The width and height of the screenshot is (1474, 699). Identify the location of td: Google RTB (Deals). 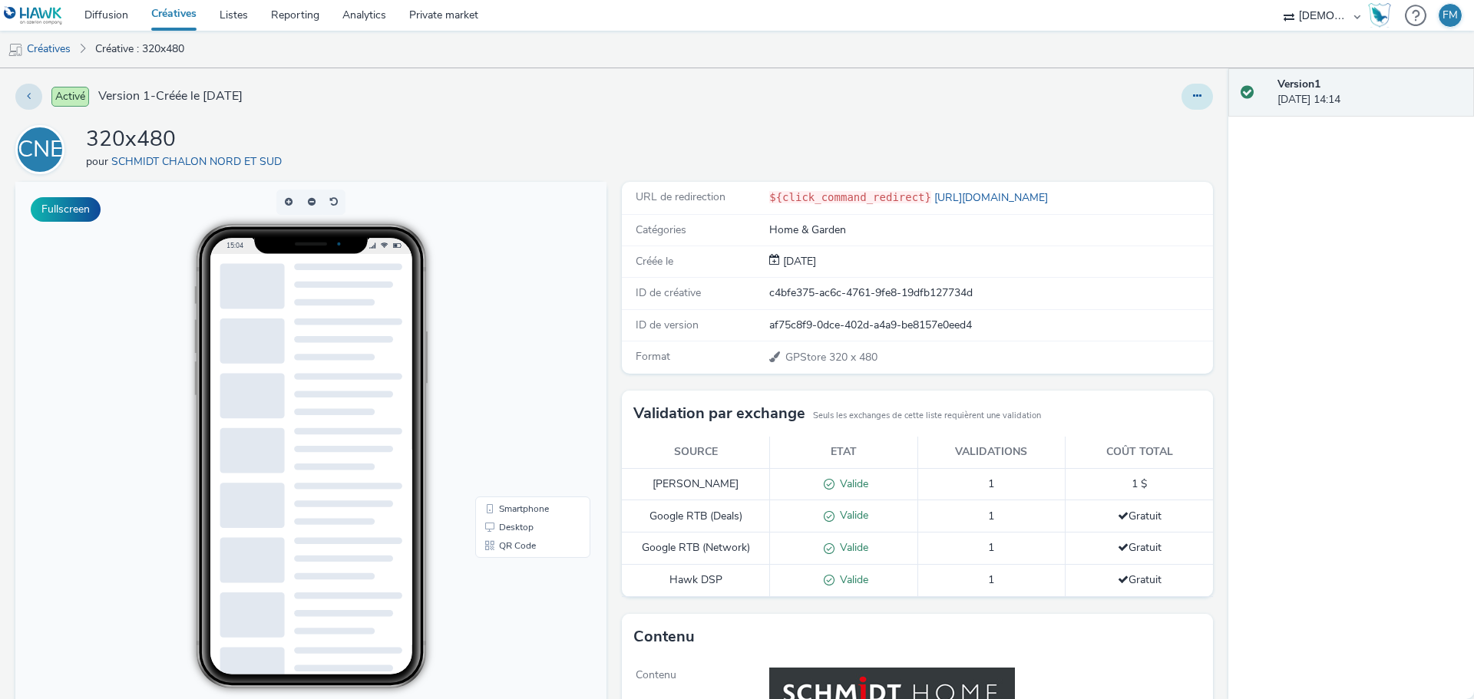
(695, 517).